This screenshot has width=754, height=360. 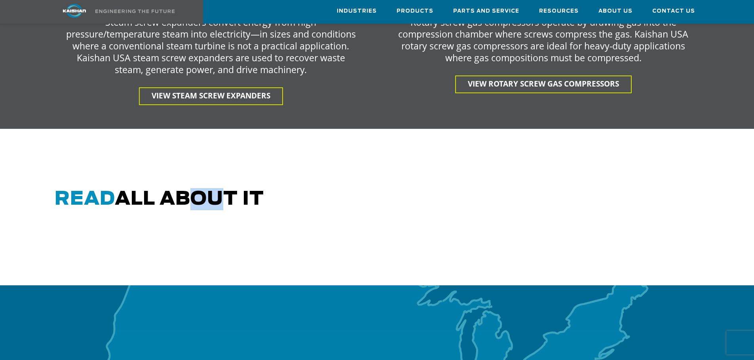 I want to click on a: View Rotary Screw gas Compressors, so click(x=543, y=84).